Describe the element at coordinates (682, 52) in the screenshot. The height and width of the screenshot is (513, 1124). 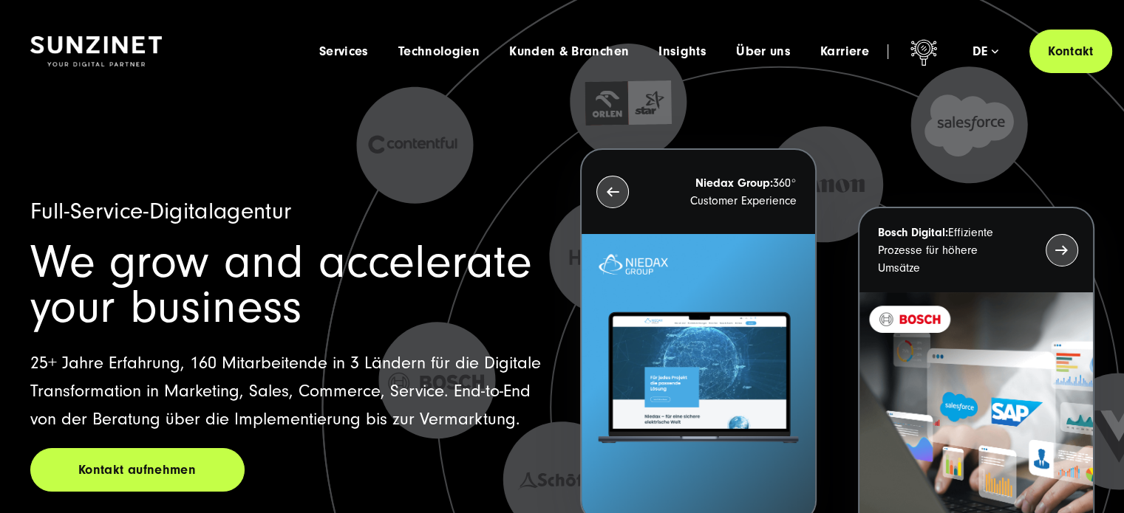
I see `span: Insights` at that location.